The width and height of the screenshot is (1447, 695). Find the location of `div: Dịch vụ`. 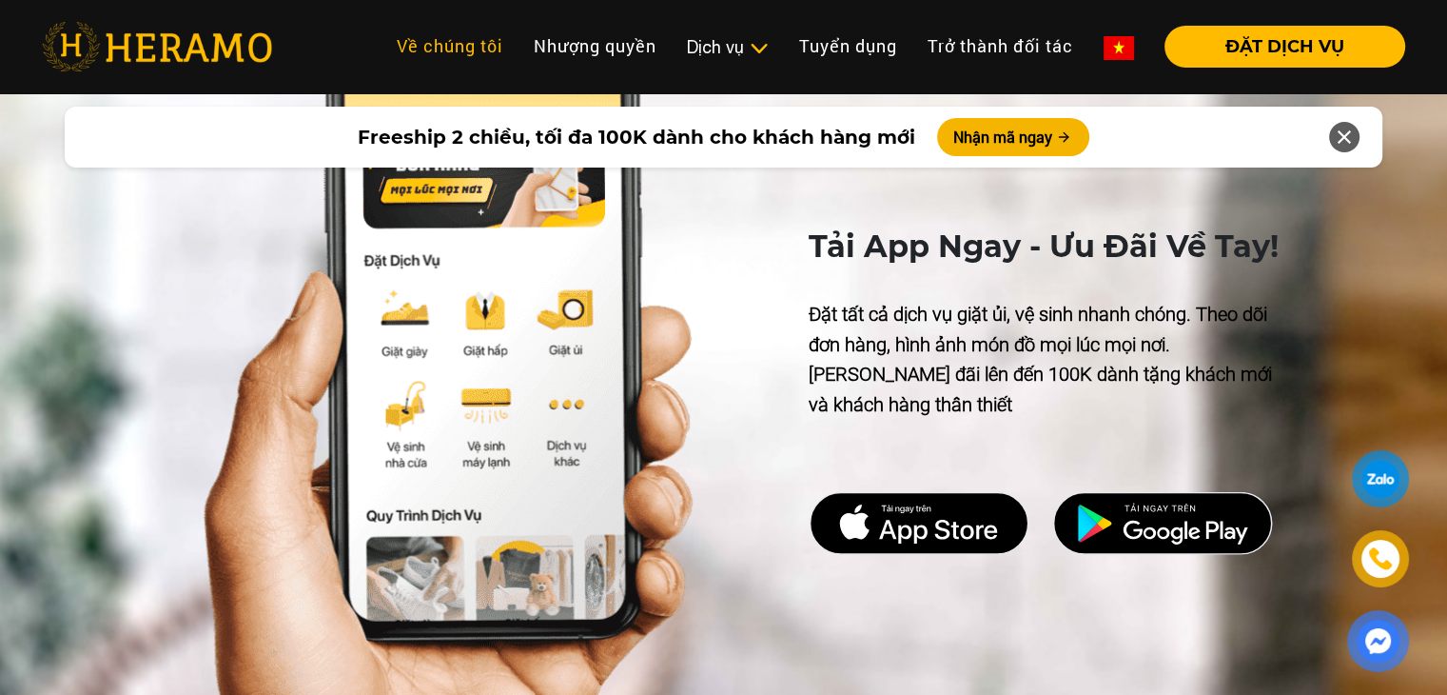

div: Dịch vụ is located at coordinates (728, 47).